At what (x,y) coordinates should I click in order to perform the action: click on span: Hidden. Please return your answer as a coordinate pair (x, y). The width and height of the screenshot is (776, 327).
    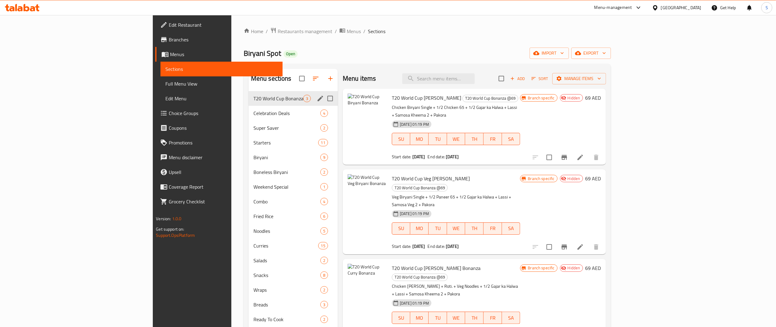
    Looking at the image, I should click on (573, 178).